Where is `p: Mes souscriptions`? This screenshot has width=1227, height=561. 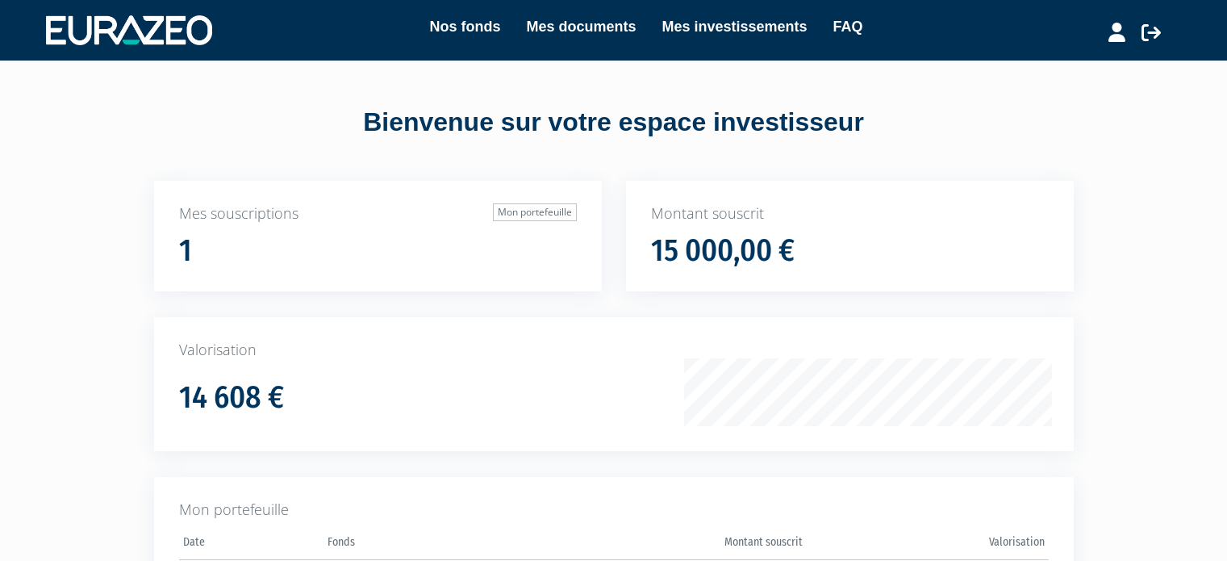 p: Mes souscriptions is located at coordinates (378, 214).